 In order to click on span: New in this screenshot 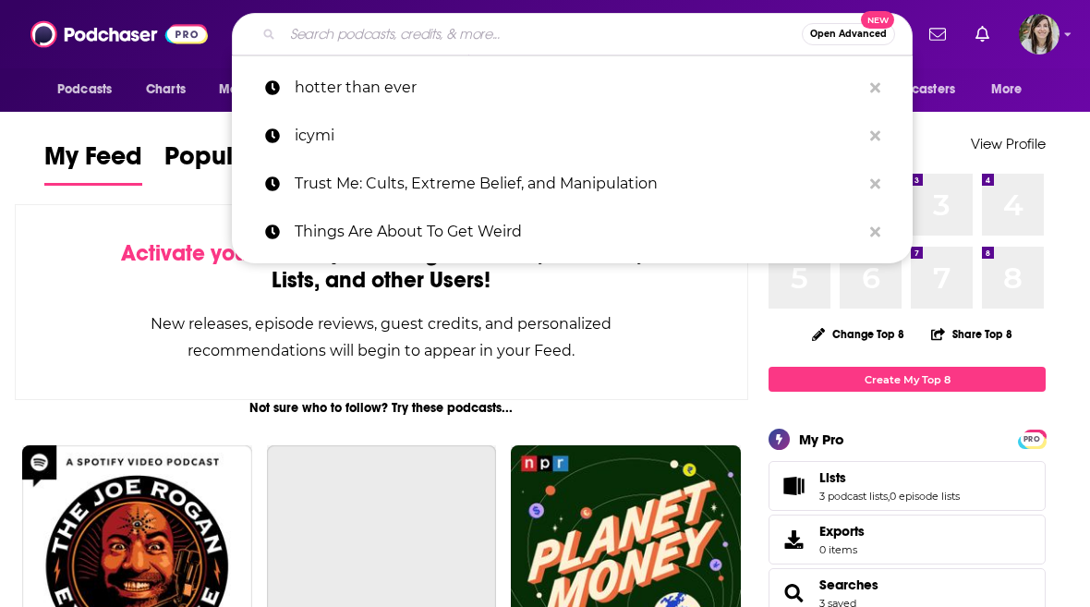, I will do `click(877, 19)`.